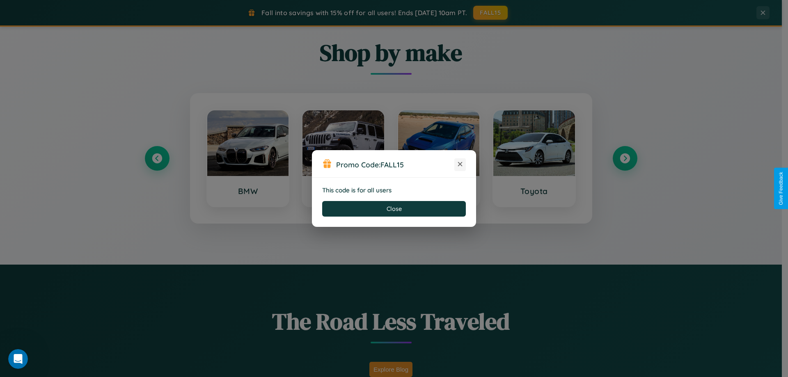 This screenshot has width=788, height=377. What do you see at coordinates (394, 209) in the screenshot?
I see `button: Close` at bounding box center [394, 209].